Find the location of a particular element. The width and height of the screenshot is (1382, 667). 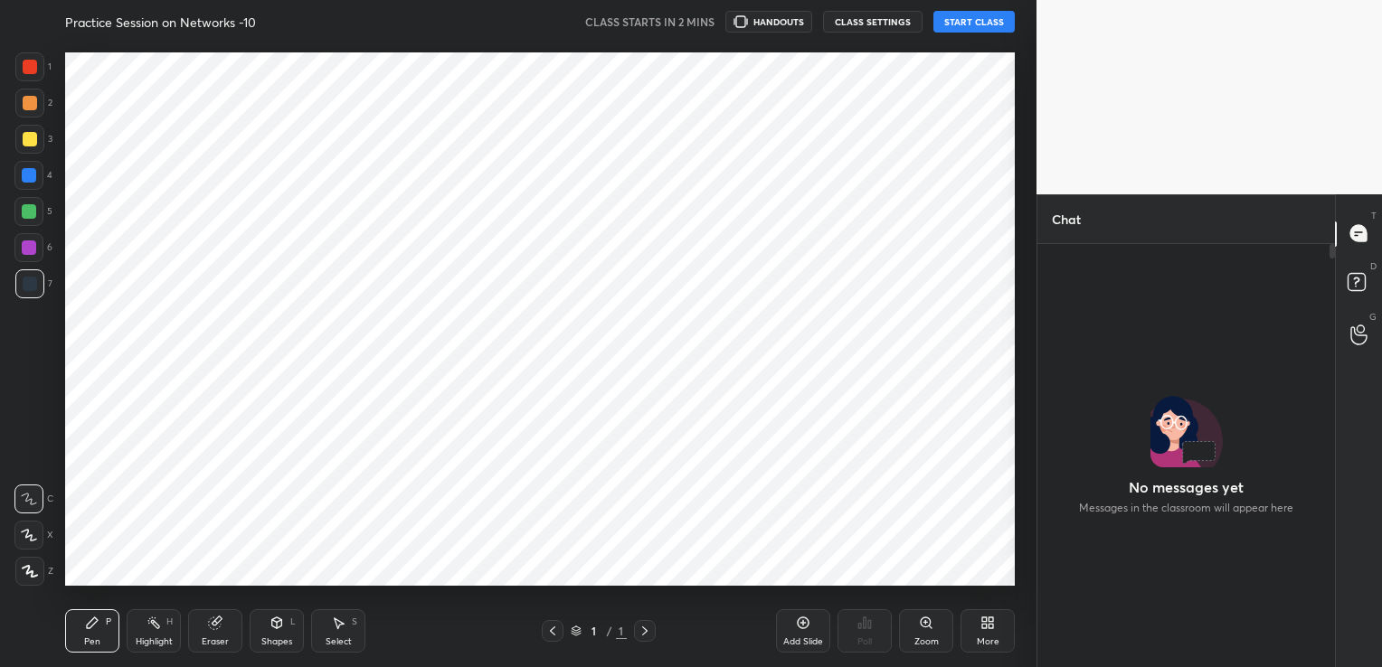

div: 7 is located at coordinates (33, 284).